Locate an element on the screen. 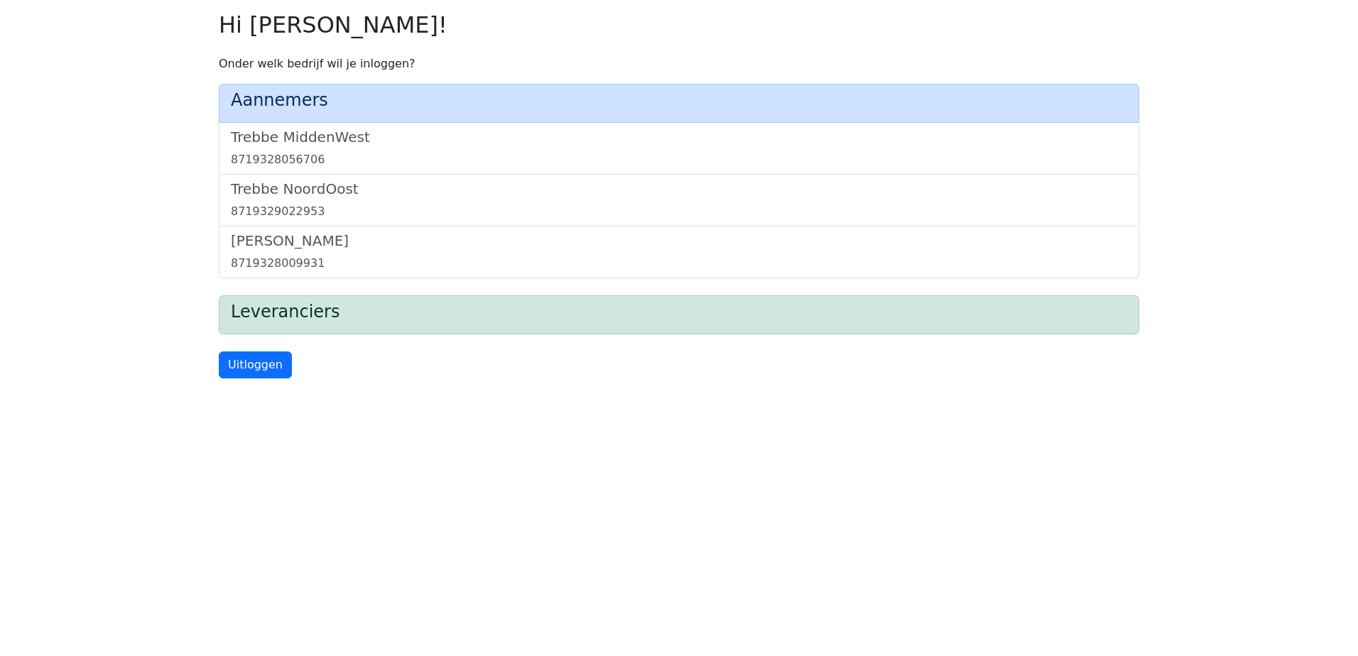  a: Trebbe MiddenWest8719328056706 is located at coordinates (679, 148).